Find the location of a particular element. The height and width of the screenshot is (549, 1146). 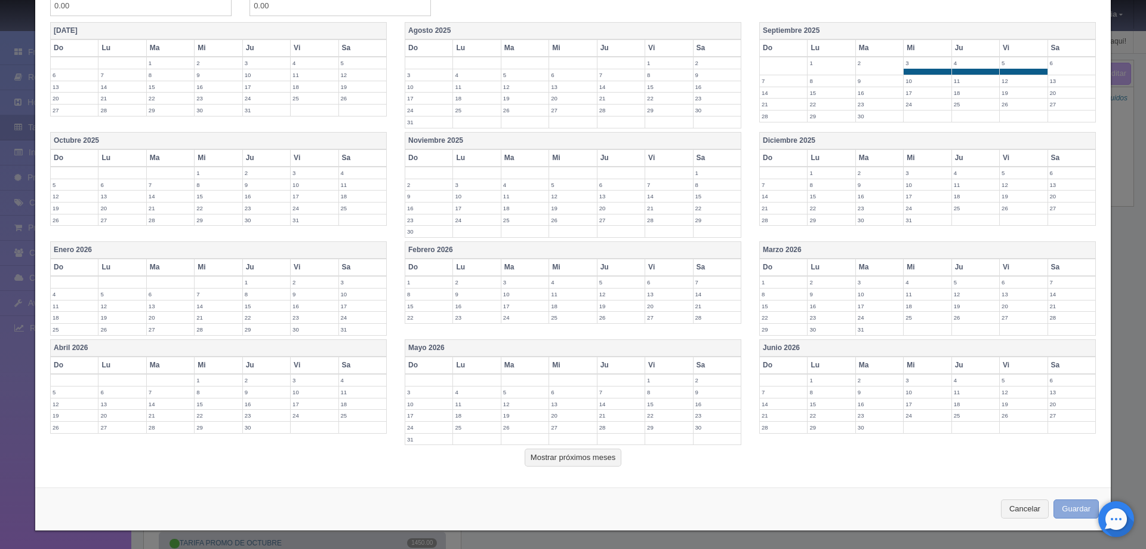

label: 29 is located at coordinates (266, 329).